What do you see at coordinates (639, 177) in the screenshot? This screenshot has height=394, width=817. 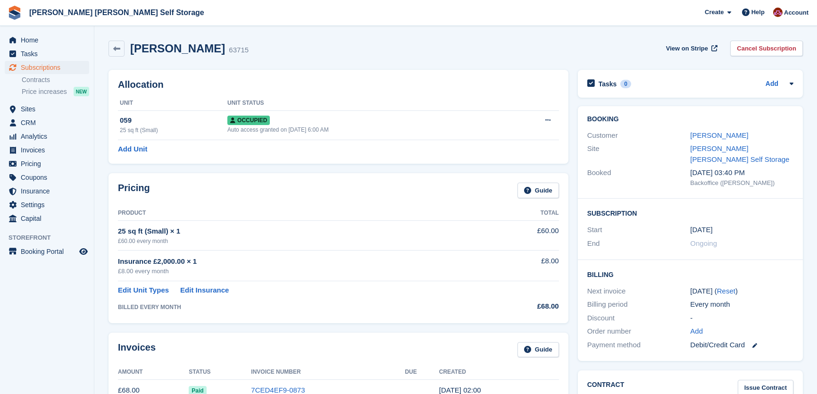 I see `div: Booked` at bounding box center [639, 177].